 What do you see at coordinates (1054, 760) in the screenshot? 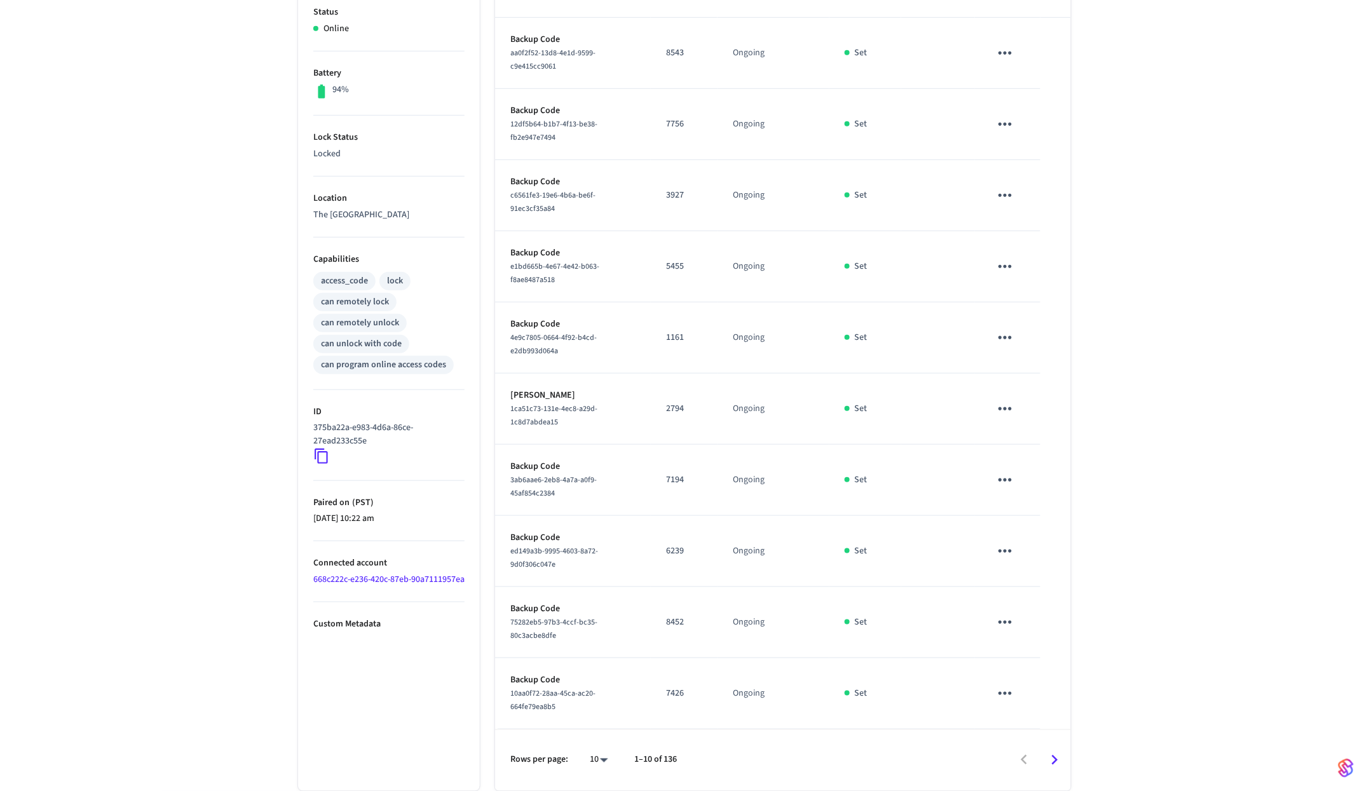
I see `button: Go to next page` at bounding box center [1054, 760].